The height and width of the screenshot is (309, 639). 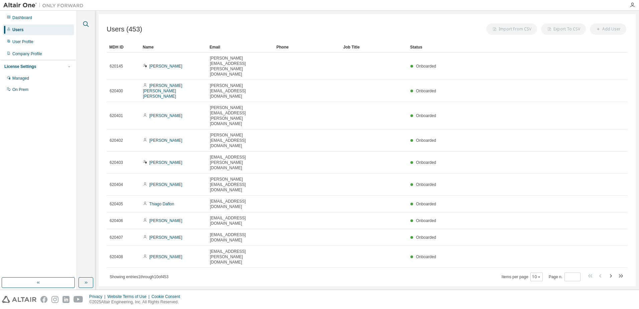 I want to click on button: Export To CSV, so click(x=563, y=29).